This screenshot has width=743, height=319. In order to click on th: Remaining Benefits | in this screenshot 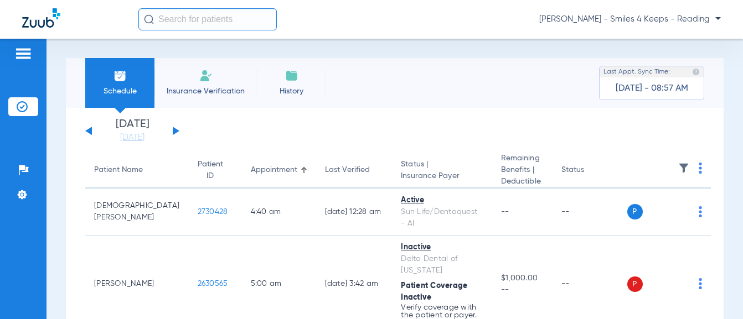, I will do `click(522, 170)`.